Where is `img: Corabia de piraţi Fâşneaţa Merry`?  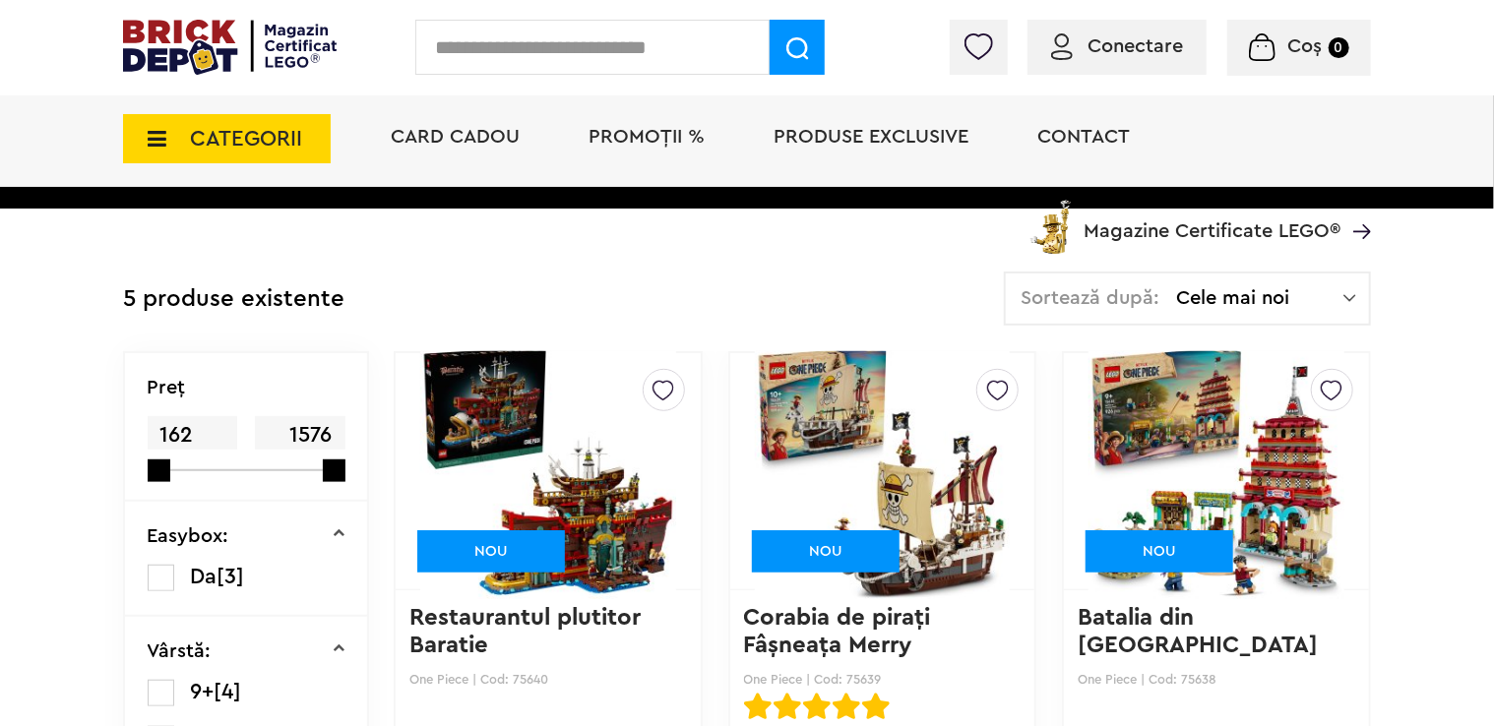 img: Corabia de piraţi Fâşneaţa Merry is located at coordinates (883, 471).